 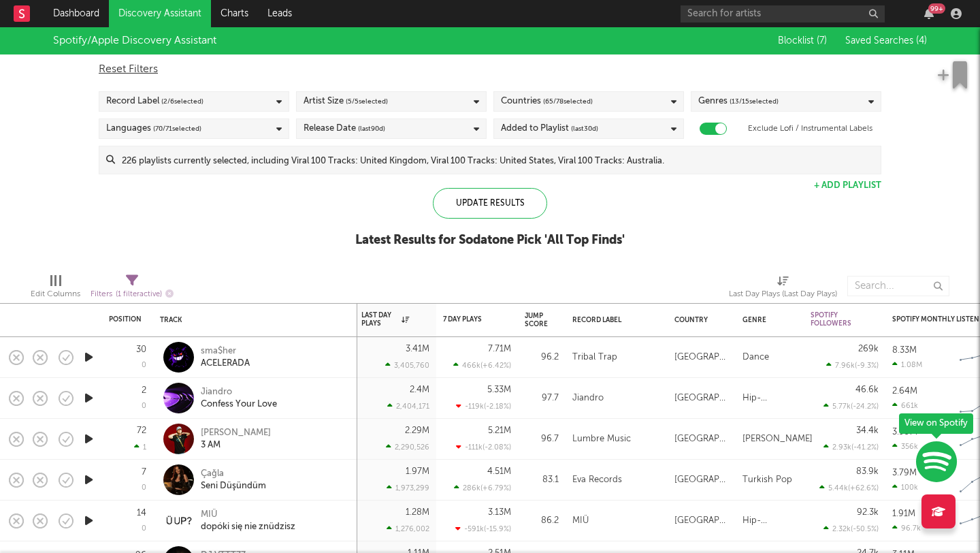 What do you see at coordinates (132, 289) in the screenshot?
I see `div: Filters(1 filter active)` at bounding box center [132, 289].